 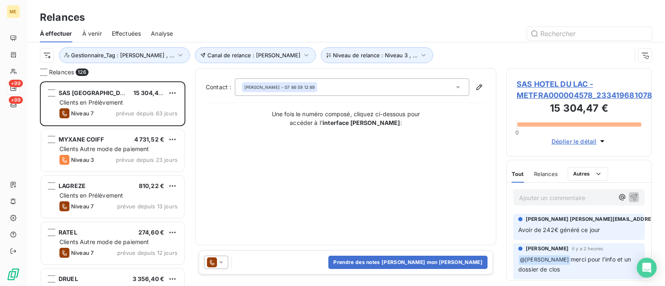 What do you see at coordinates (579, 109) in the screenshot?
I see `h3: 15 304,47 €` at bounding box center [579, 109].